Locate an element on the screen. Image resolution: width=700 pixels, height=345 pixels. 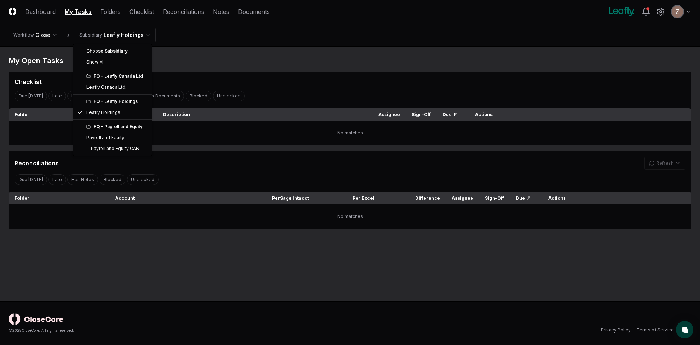
span: Show All is located at coordinates (96, 62).